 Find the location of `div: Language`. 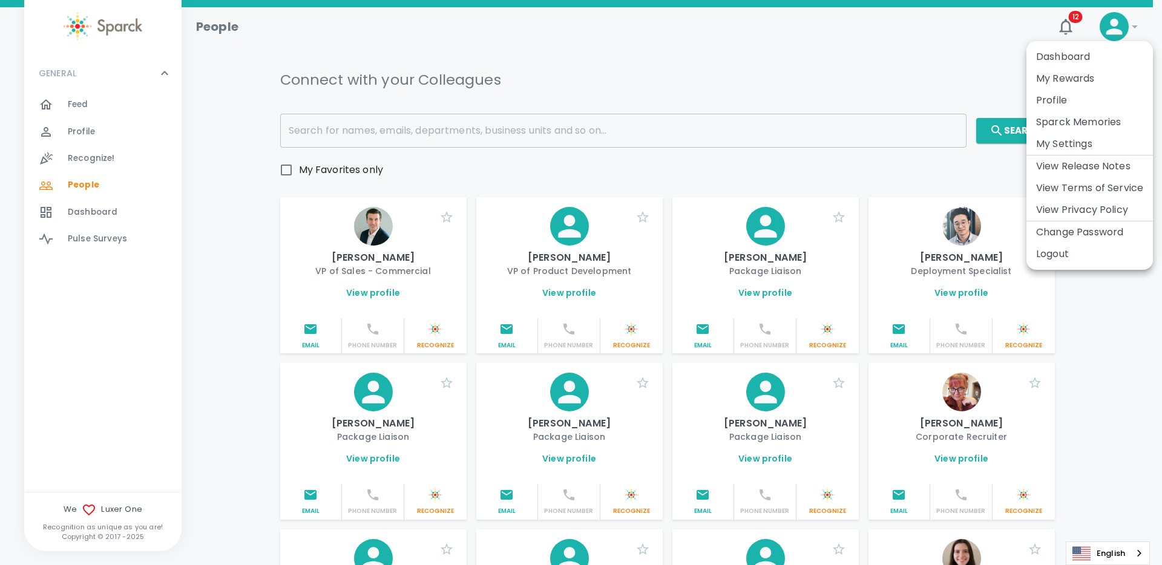

div: Language is located at coordinates (1108, 553).